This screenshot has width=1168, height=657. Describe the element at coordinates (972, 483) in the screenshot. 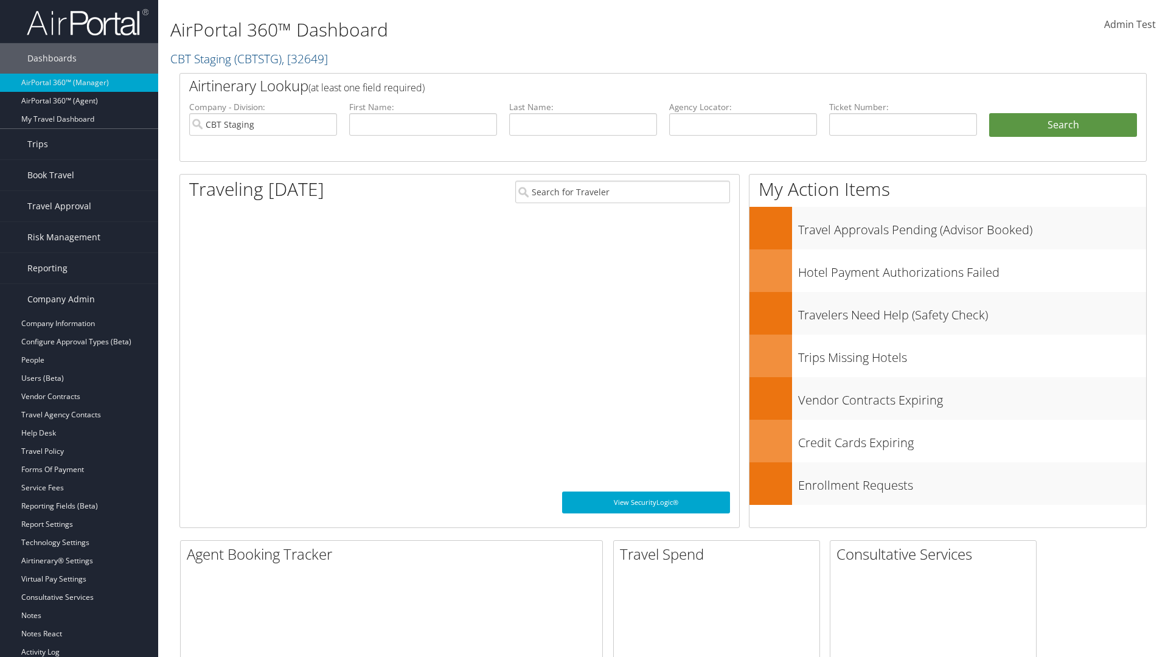

I see `h3: Enrollment Requests` at that location.